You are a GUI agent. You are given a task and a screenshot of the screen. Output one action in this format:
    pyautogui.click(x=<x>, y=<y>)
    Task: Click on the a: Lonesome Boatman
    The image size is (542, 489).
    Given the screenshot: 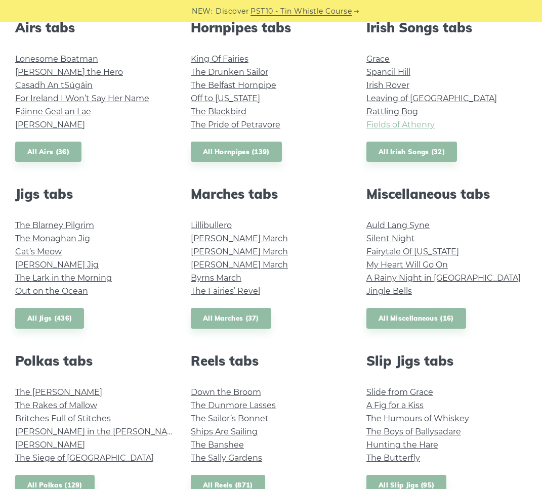 What is the action you would take?
    pyautogui.click(x=57, y=59)
    